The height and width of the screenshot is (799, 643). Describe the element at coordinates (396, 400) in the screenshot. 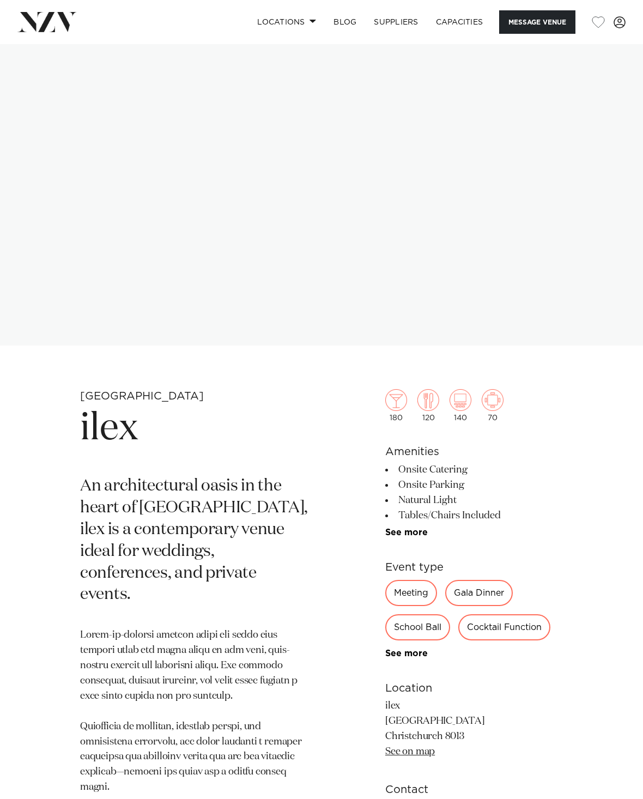

I see `img: cocktail.png` at that location.